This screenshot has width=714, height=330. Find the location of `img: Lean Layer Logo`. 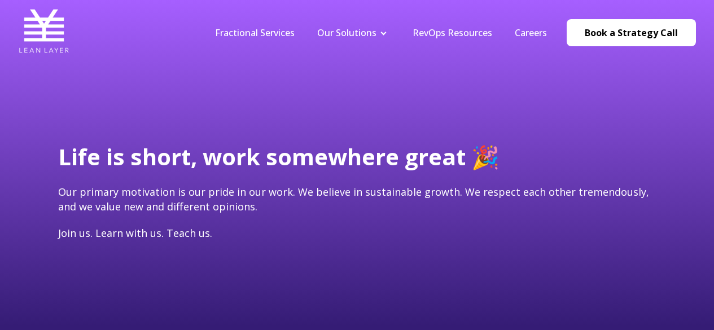

img: Lean Layer Logo is located at coordinates (44, 31).